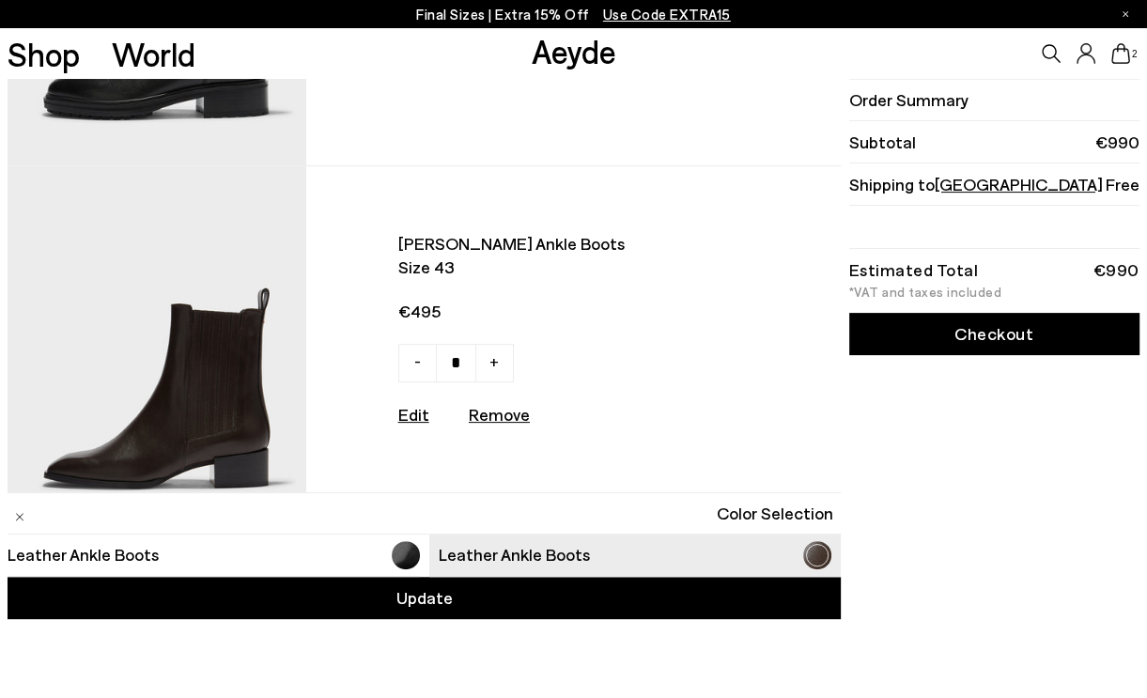 Image resolution: width=1147 pixels, height=698 pixels. Describe the element at coordinates (499, 414) in the screenshot. I see `u: Remove` at that location.